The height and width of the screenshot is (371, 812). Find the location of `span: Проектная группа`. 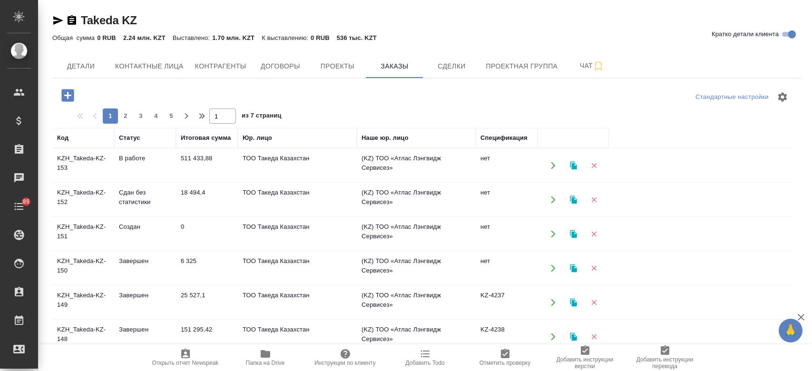

span: Проектная группа is located at coordinates (522, 66).